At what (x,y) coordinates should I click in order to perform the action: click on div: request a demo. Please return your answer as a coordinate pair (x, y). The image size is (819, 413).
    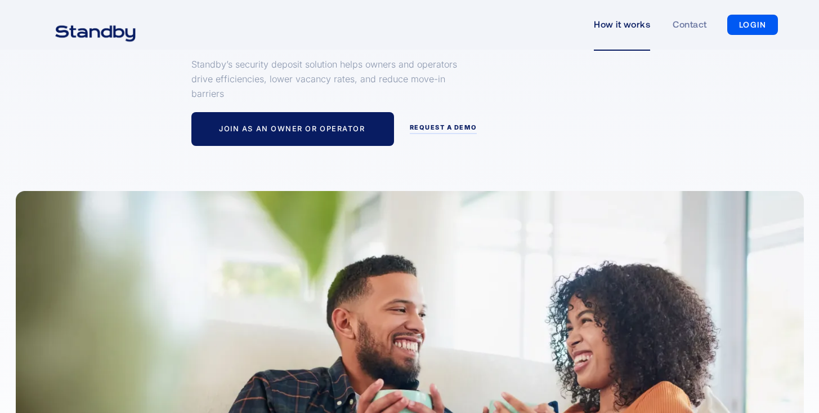
    Looking at the image, I should click on (444, 128).